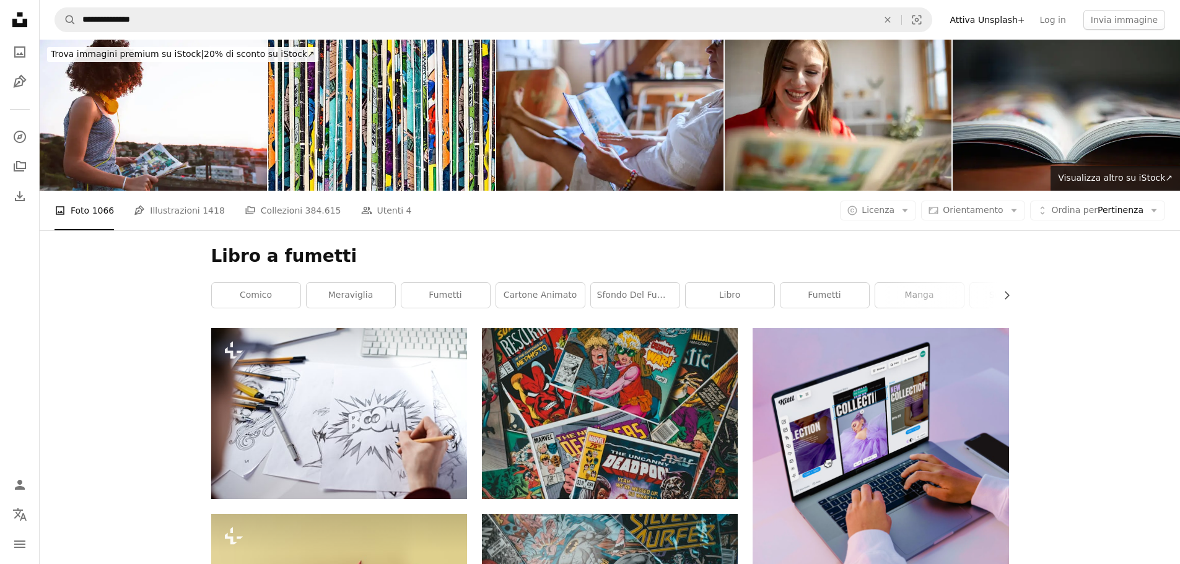 This screenshot has height=564, width=1180. What do you see at coordinates (610, 256) in the screenshot?
I see `h1: Libro a fumetti` at bounding box center [610, 256].